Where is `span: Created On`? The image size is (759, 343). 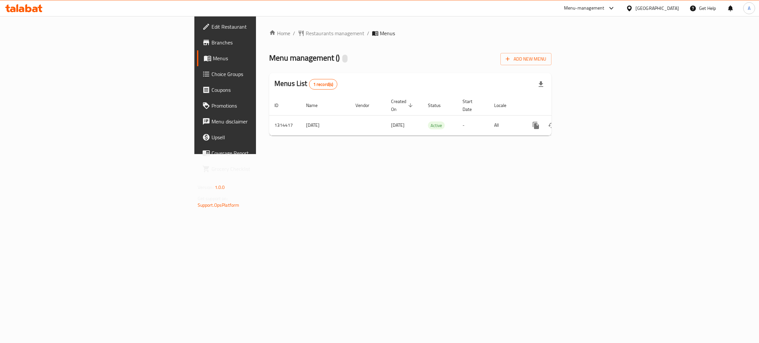 span: Created On is located at coordinates (403, 105).